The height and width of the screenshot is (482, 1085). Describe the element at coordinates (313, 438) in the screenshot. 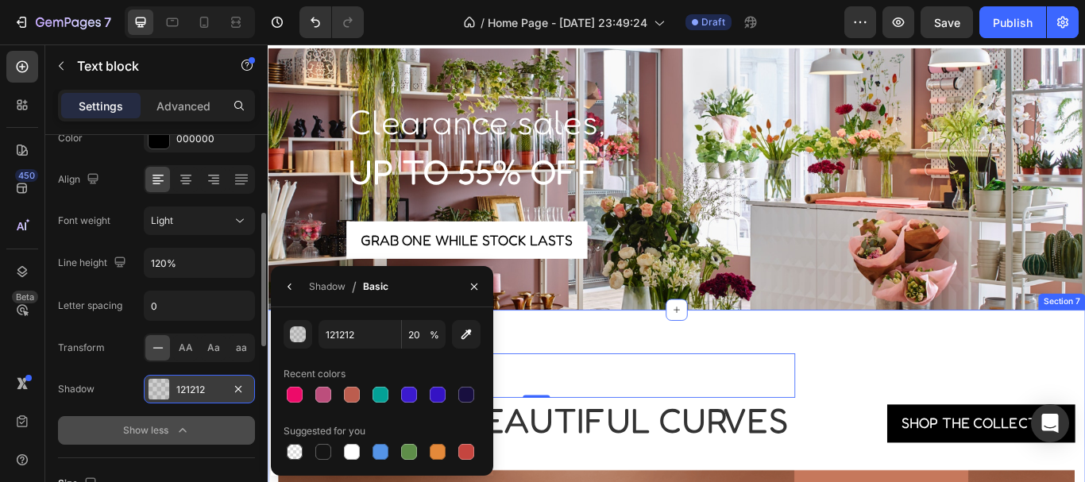

I see `p: For your beautiful curves` at that location.